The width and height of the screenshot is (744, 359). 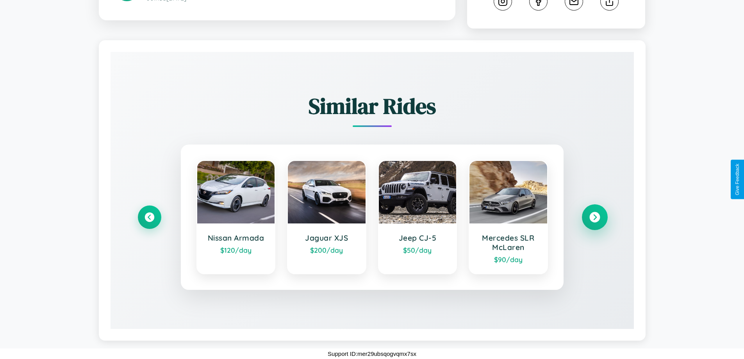 What do you see at coordinates (326, 217) in the screenshot?
I see `a: Jaguar XJS$200/day` at bounding box center [326, 217].